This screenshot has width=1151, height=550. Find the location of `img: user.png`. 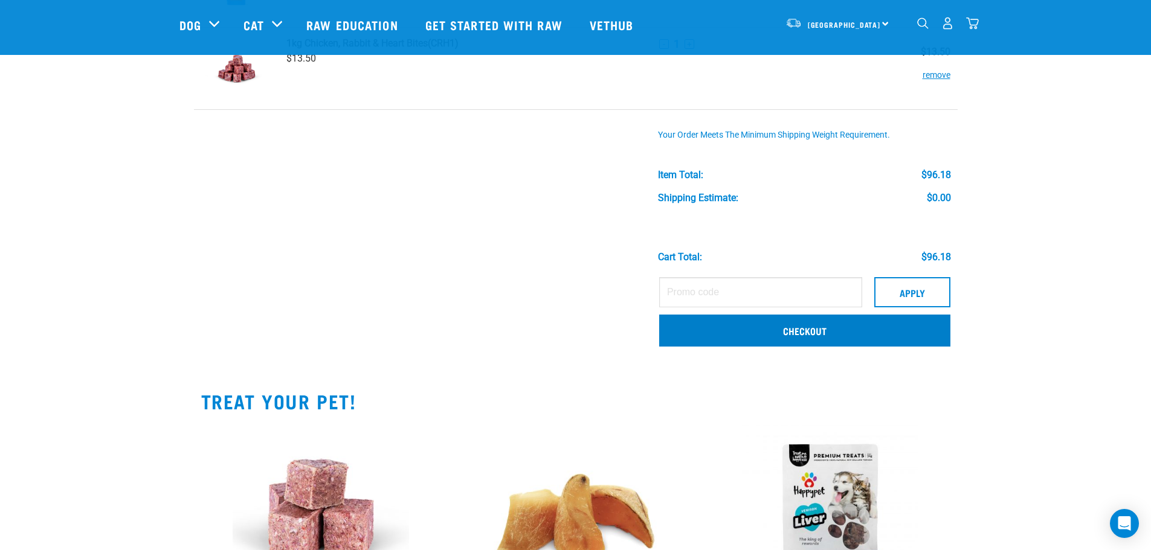

img: user.png is located at coordinates (947, 23).